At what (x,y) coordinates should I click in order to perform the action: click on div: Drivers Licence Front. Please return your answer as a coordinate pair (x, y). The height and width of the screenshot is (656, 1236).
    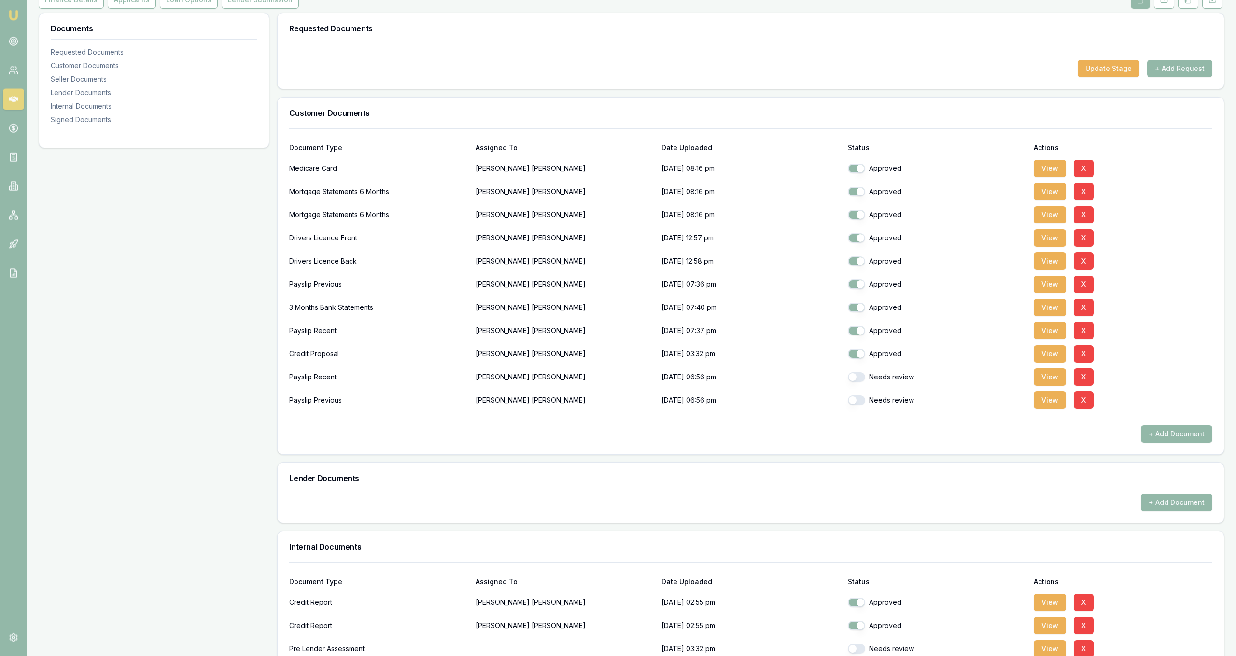
    Looking at the image, I should click on (378, 238).